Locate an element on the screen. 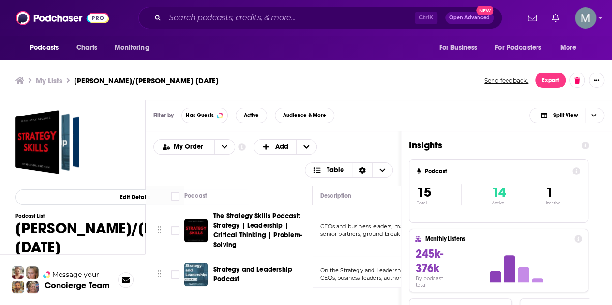 Image resolution: width=612 pixels, height=305 pixels. span: 14 is located at coordinates (498, 192).